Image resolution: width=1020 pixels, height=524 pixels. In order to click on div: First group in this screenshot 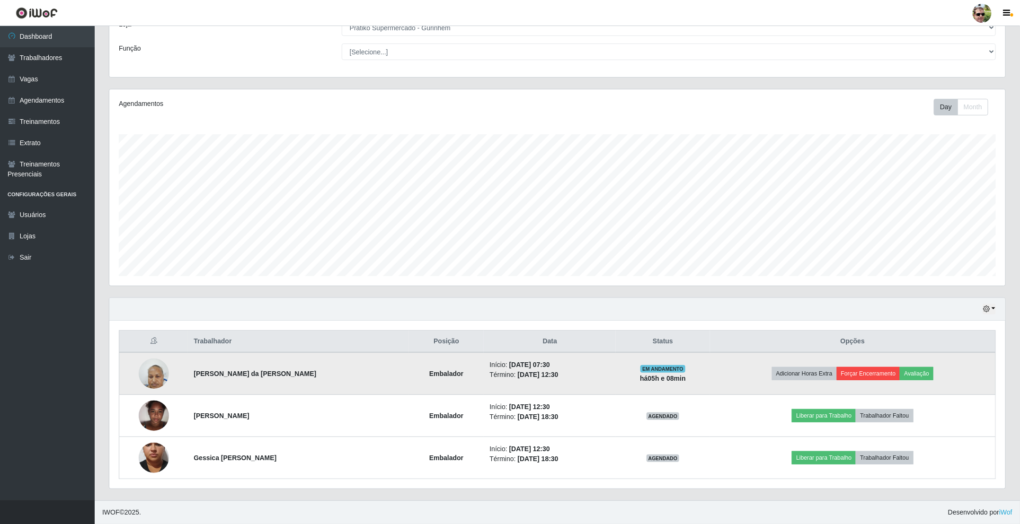, I will do `click(961, 107)`.